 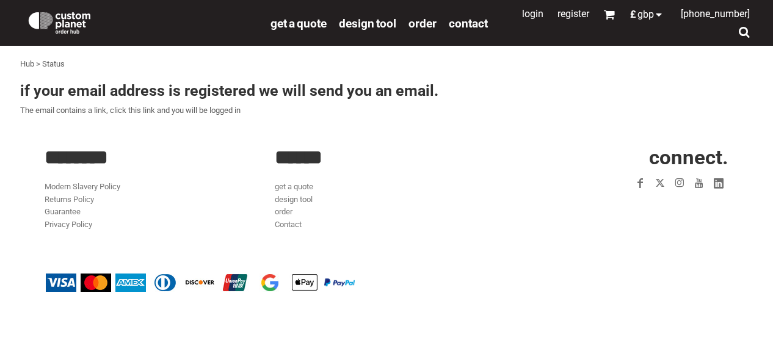 What do you see at coordinates (131, 283) in the screenshot?
I see `img: American Express` at bounding box center [131, 283].